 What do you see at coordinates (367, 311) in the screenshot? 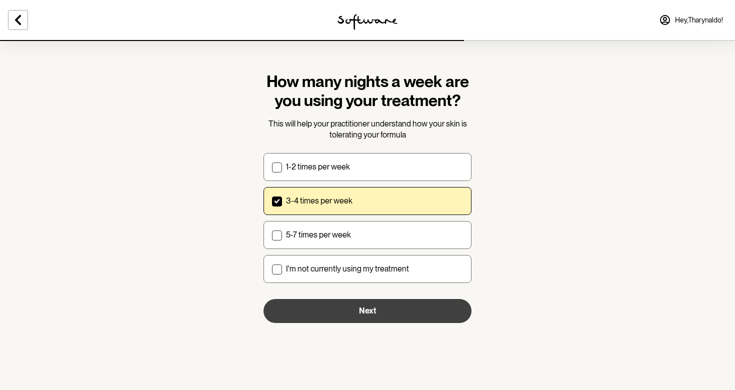
I see `button: Next` at bounding box center [367, 311].